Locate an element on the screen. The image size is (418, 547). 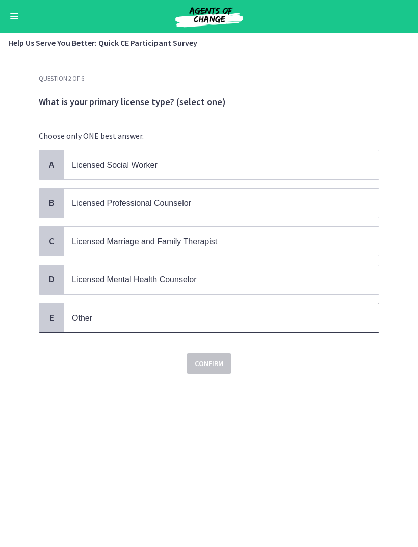
span: E is located at coordinates (51, 318).